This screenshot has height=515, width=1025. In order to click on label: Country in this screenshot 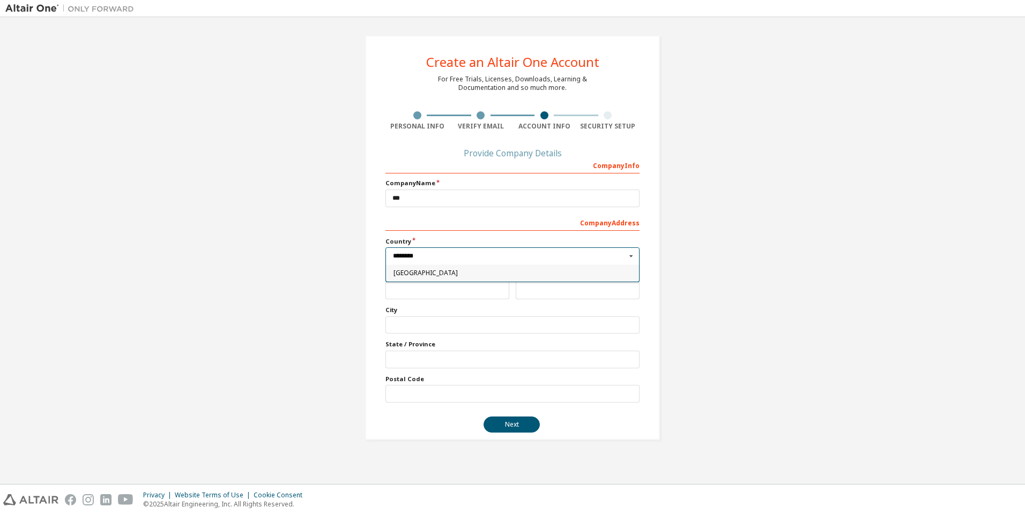, I will do `click(512, 242)`.